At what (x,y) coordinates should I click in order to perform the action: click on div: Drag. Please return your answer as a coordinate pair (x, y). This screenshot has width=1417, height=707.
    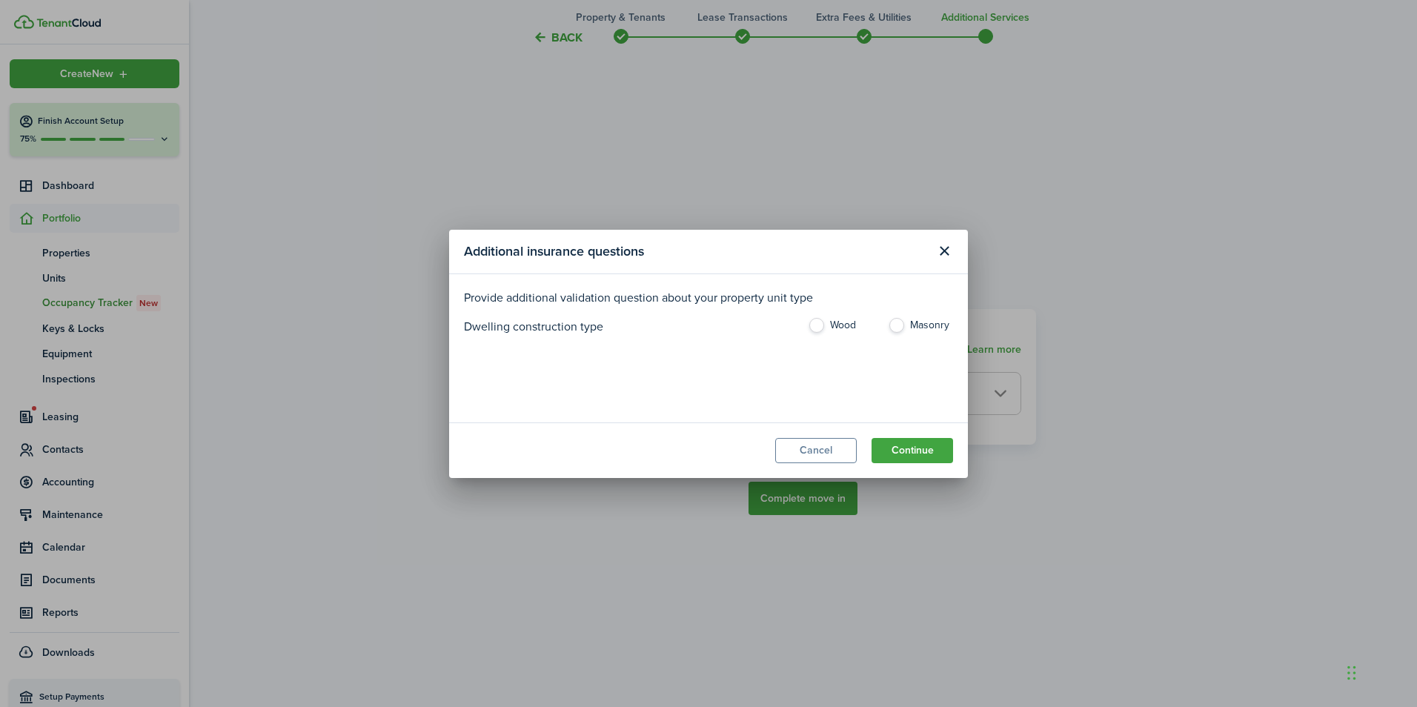
    Looking at the image, I should click on (1352, 673).